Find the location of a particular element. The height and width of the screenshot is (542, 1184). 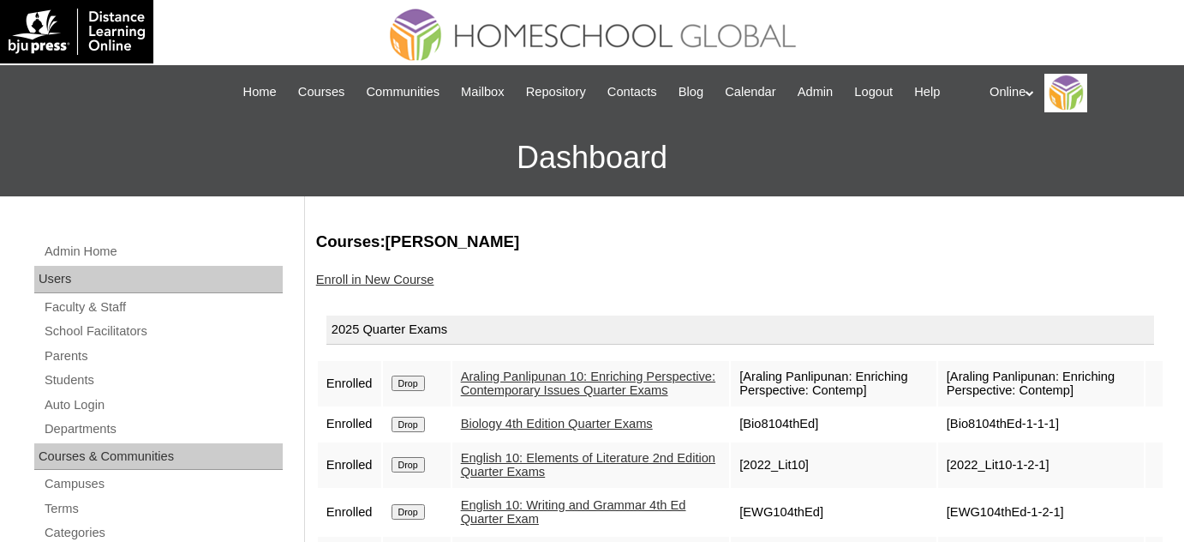

a: Communities is located at coordinates (403, 92).